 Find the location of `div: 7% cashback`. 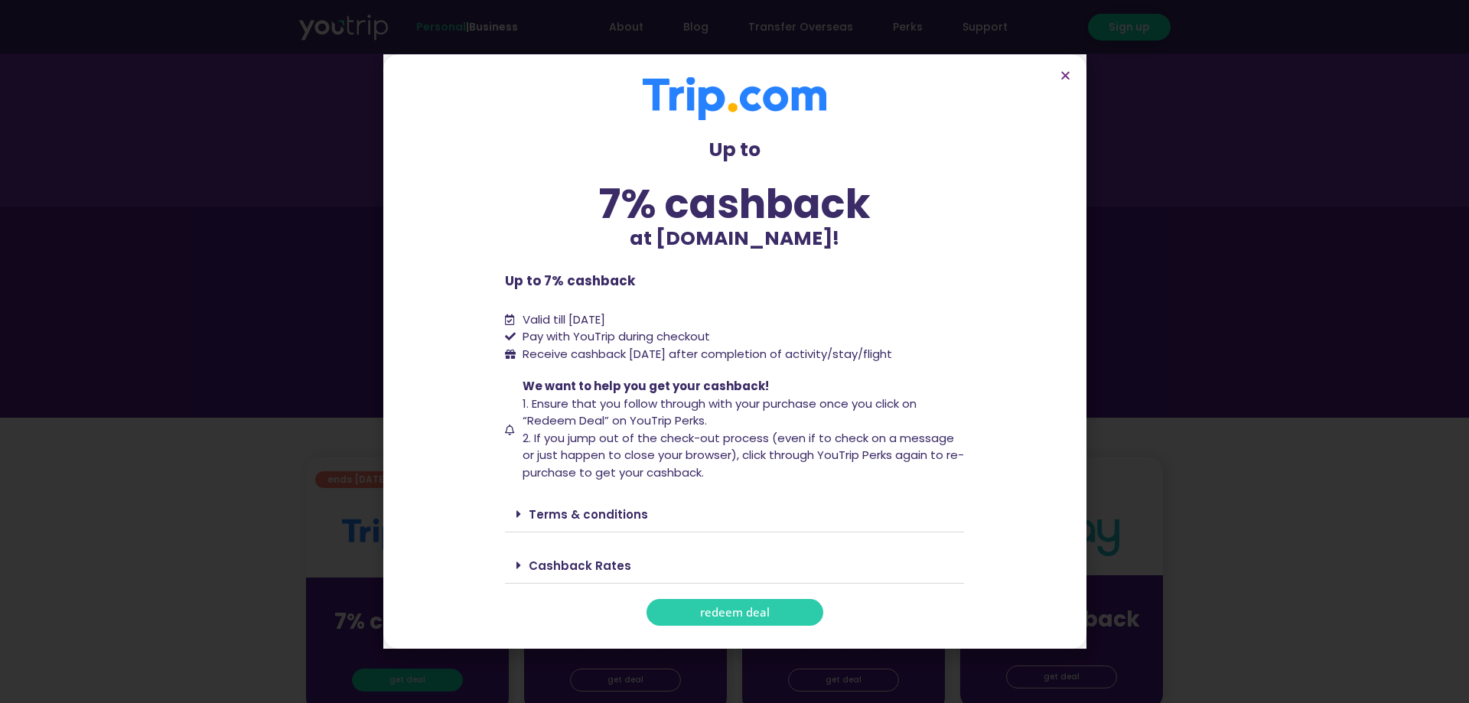

div: 7% cashback is located at coordinates (734, 203).